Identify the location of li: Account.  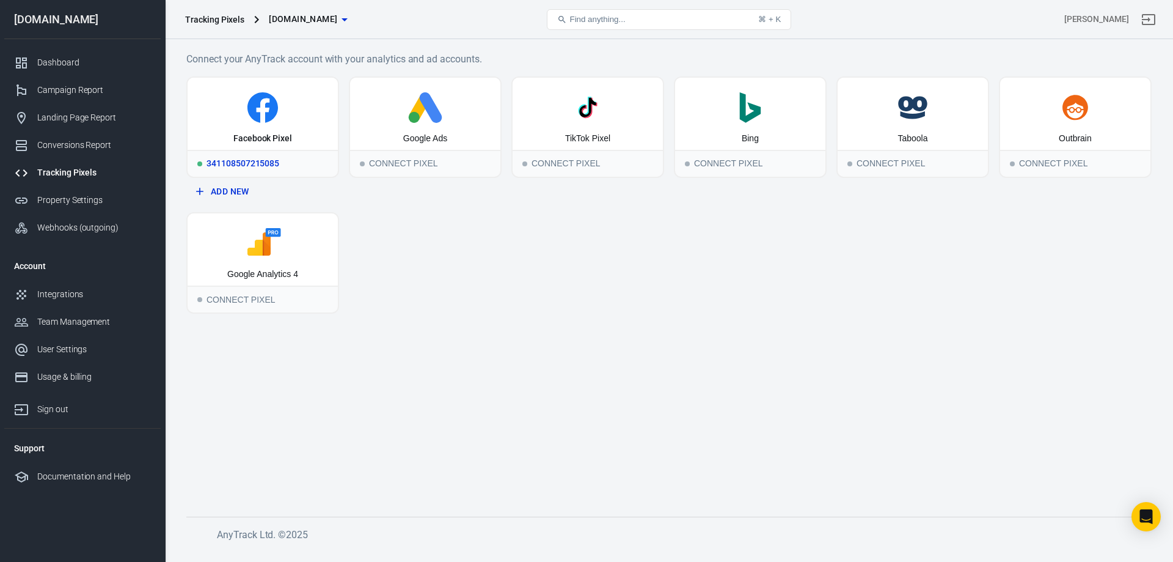
(83, 266).